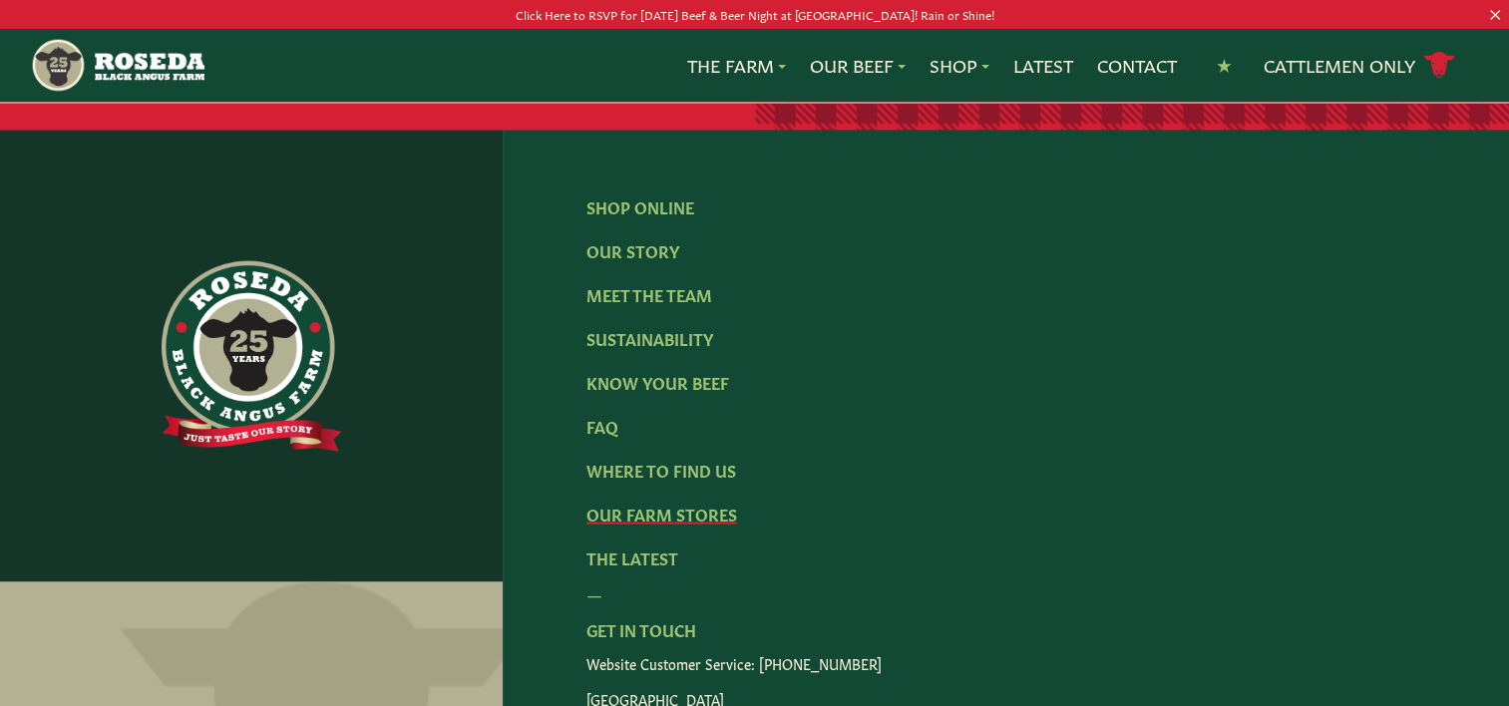 Image resolution: width=1509 pixels, height=706 pixels. What do you see at coordinates (632, 250) in the screenshot?
I see `a: Our Story` at bounding box center [632, 250].